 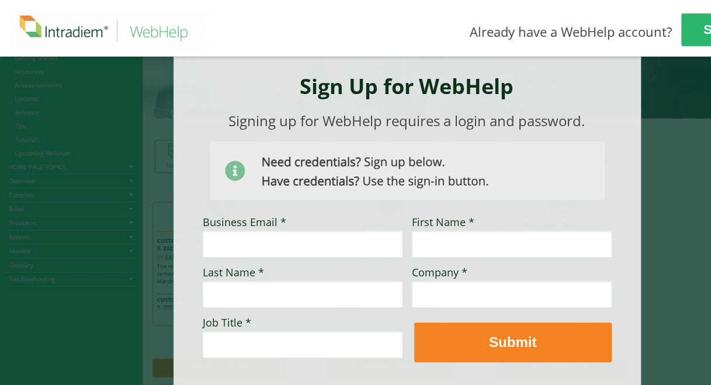 What do you see at coordinates (406, 120) in the screenshot?
I see `span: Signing up for WebHelp requires a login and password.` at bounding box center [406, 120].